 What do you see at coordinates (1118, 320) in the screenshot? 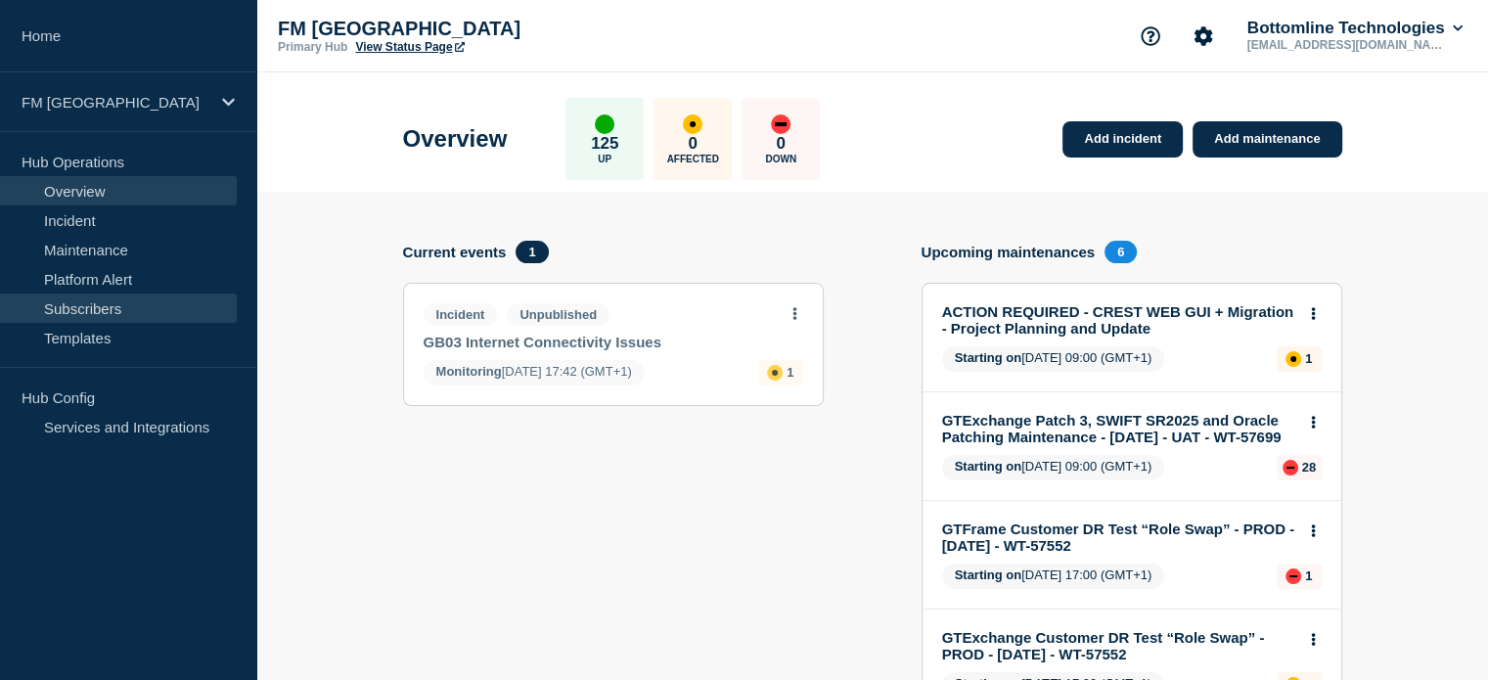
I see `a: ACTION REQUIRED - CREST WEB GUI + Migration - Project Planning and Update` at bounding box center [1118, 320].